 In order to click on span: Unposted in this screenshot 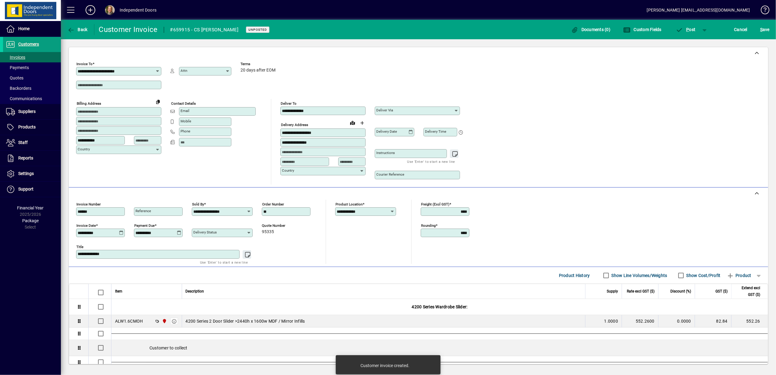, I will do `click(258, 30)`.